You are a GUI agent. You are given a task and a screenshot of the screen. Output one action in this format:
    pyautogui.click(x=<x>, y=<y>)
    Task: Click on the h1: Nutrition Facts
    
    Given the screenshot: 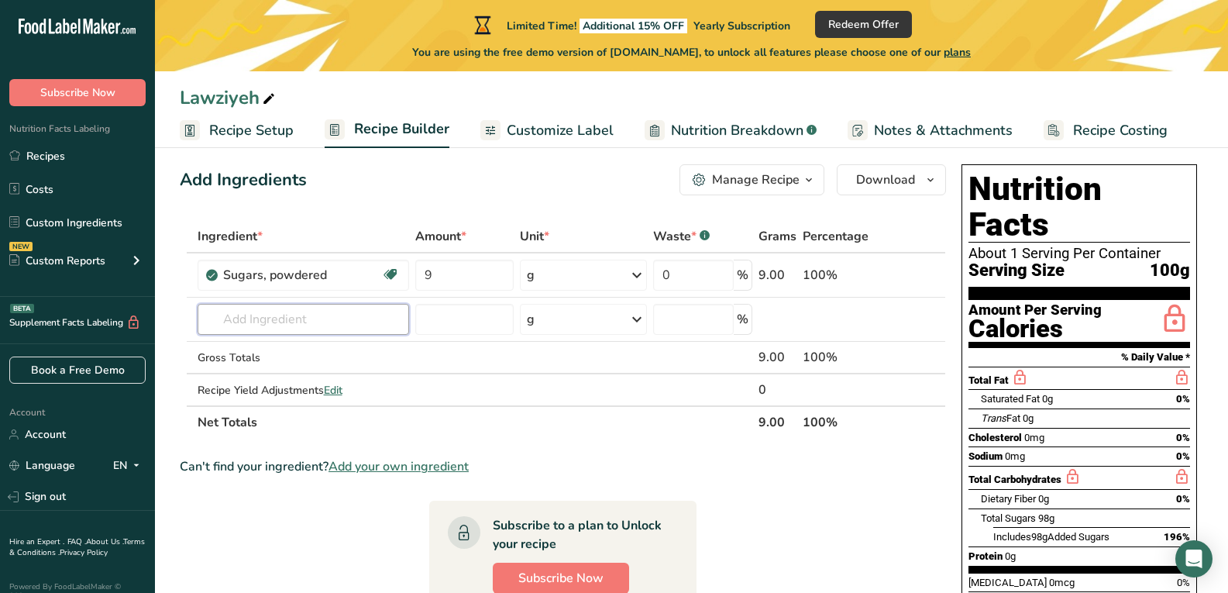 What is the action you would take?
    pyautogui.click(x=1080, y=207)
    